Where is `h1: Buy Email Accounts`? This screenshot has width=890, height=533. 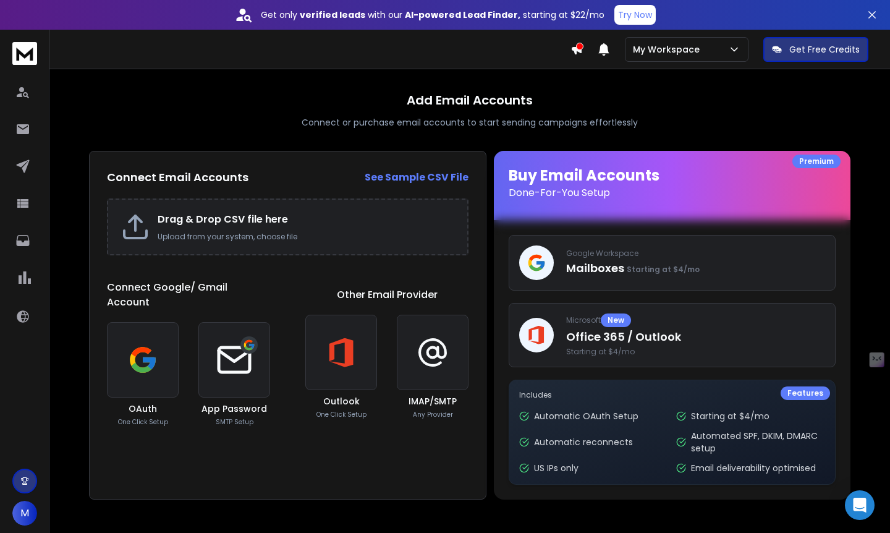
h1: Buy Email Accounts is located at coordinates (672, 183).